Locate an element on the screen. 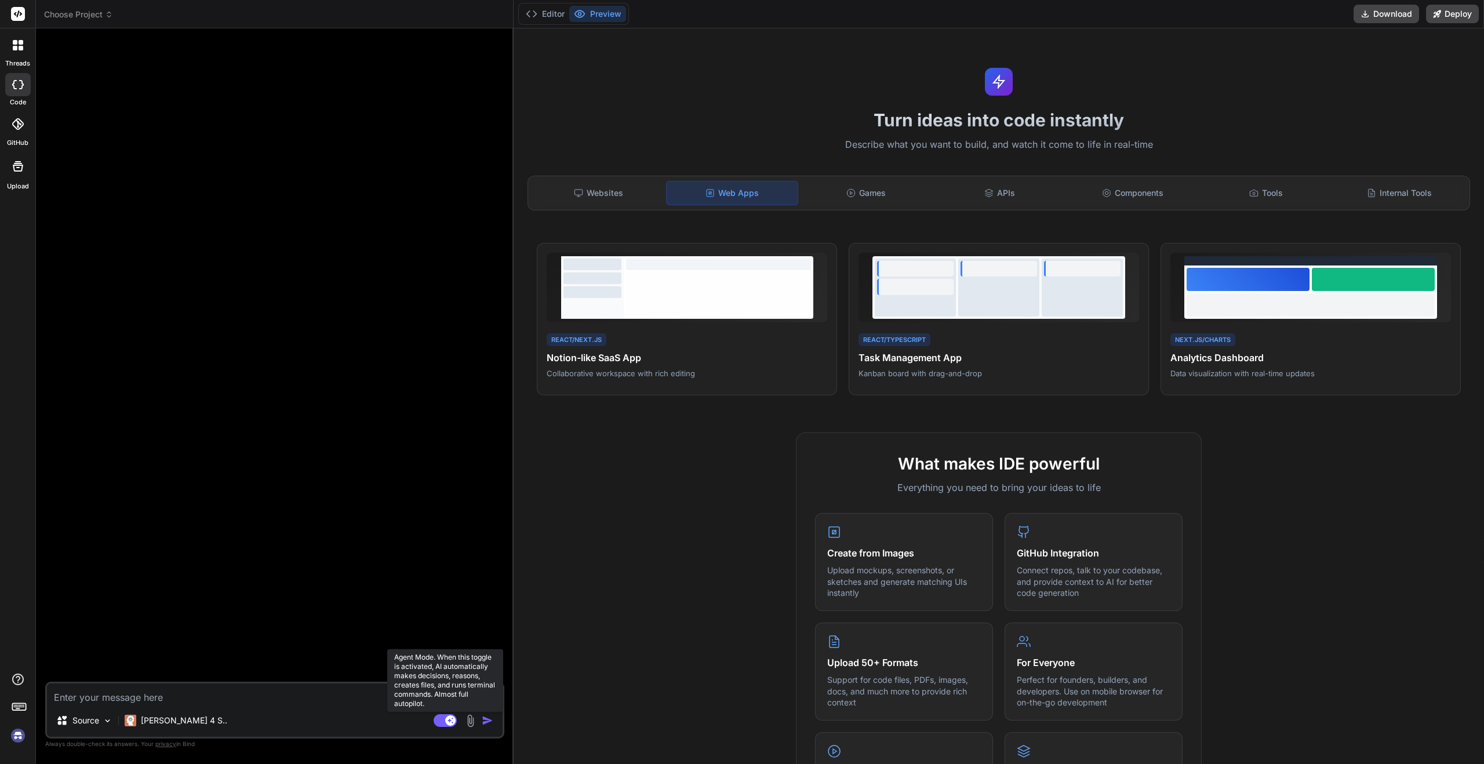  p: Data visualization with real-time updates is located at coordinates (1310, 373).